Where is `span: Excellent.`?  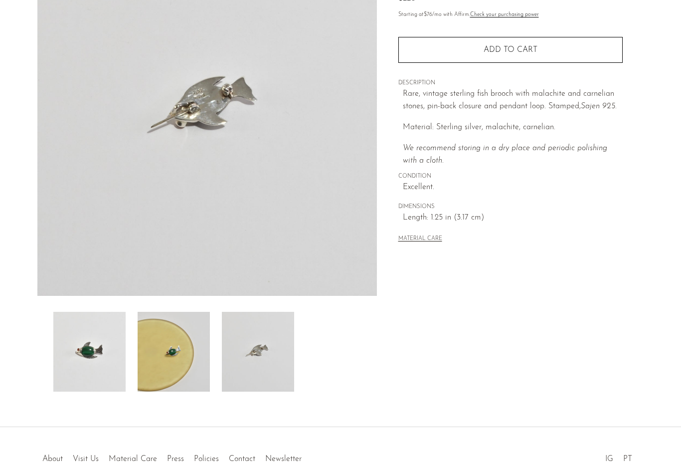
span: Excellent. is located at coordinates (513, 188).